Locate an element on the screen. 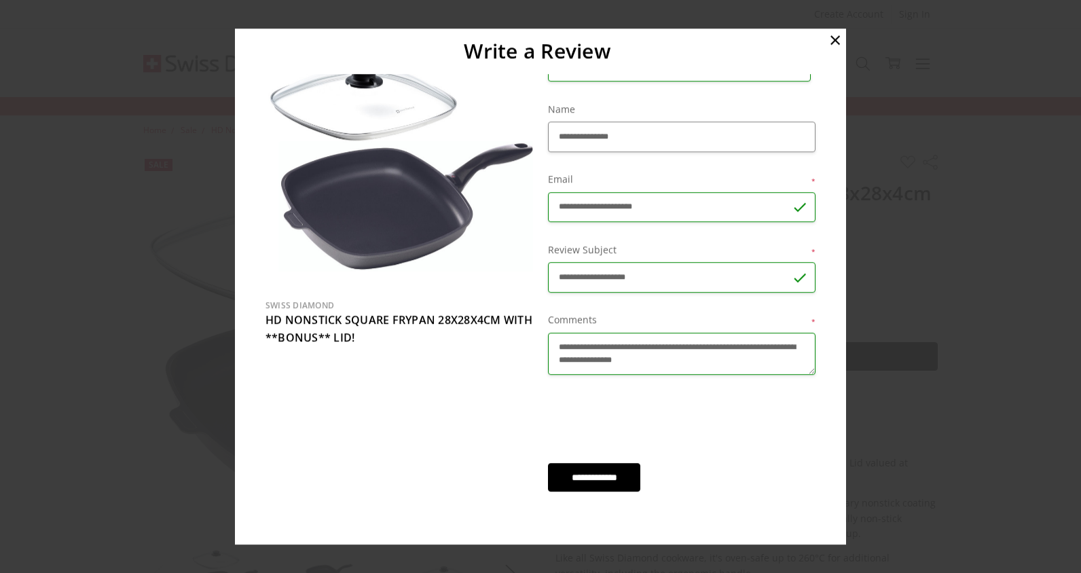 The width and height of the screenshot is (1081, 573). h2: Write a Review is located at coordinates (537, 51).